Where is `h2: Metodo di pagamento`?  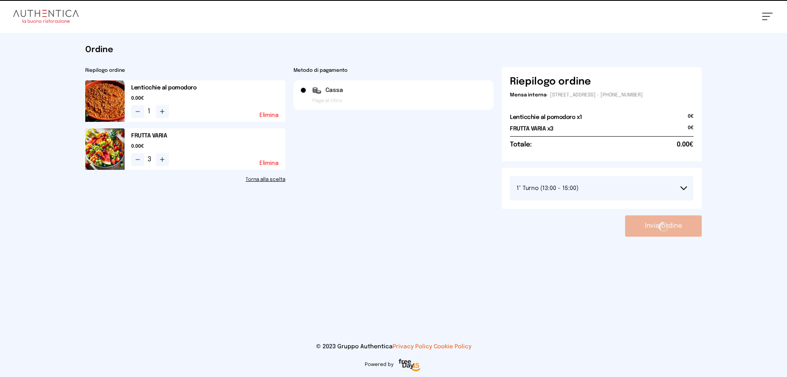 h2: Metodo di pagamento is located at coordinates (394, 71).